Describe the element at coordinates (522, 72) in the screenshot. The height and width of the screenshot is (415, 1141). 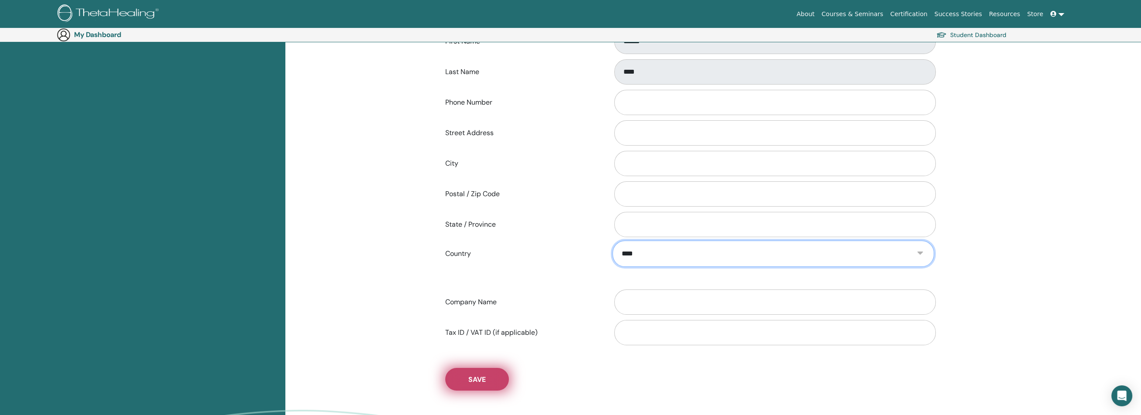
I see `label: Last Name` at that location.